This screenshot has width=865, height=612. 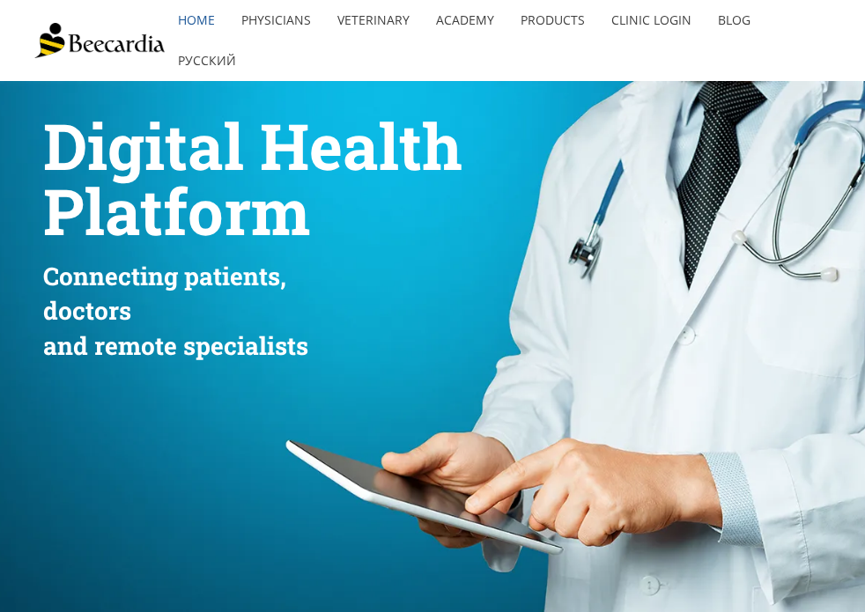 I want to click on span: and remote specialists, so click(x=175, y=345).